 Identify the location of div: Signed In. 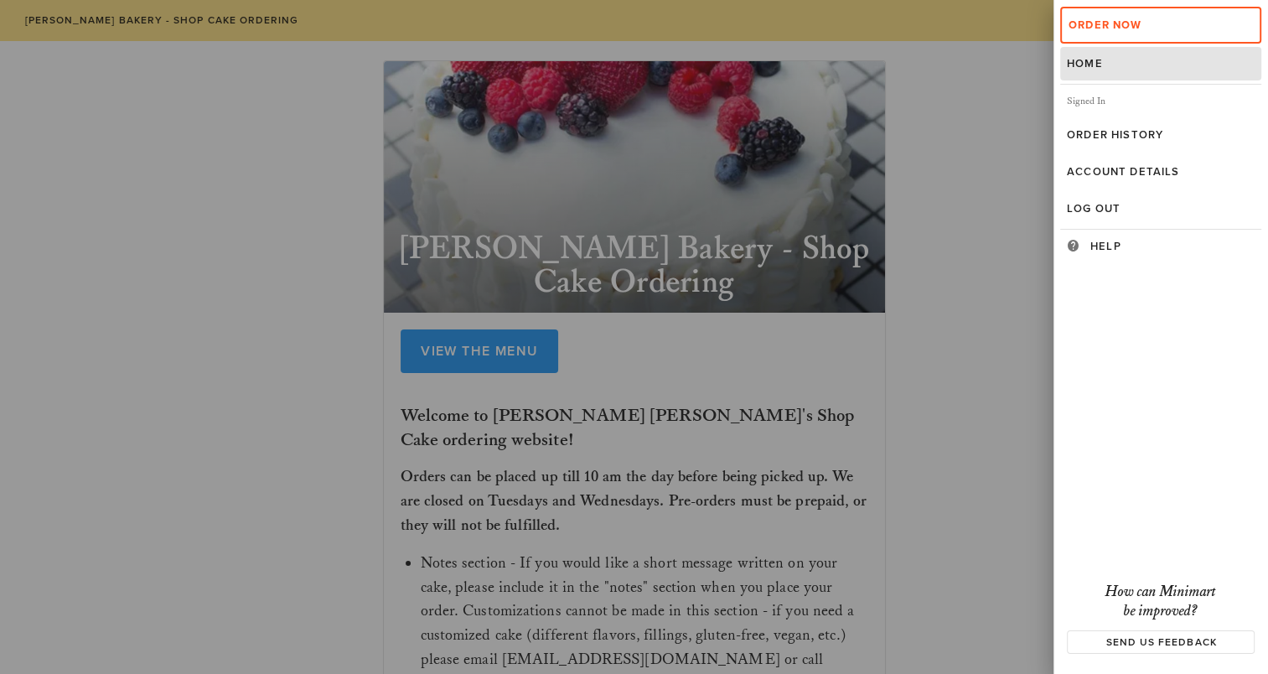
(1161, 101).